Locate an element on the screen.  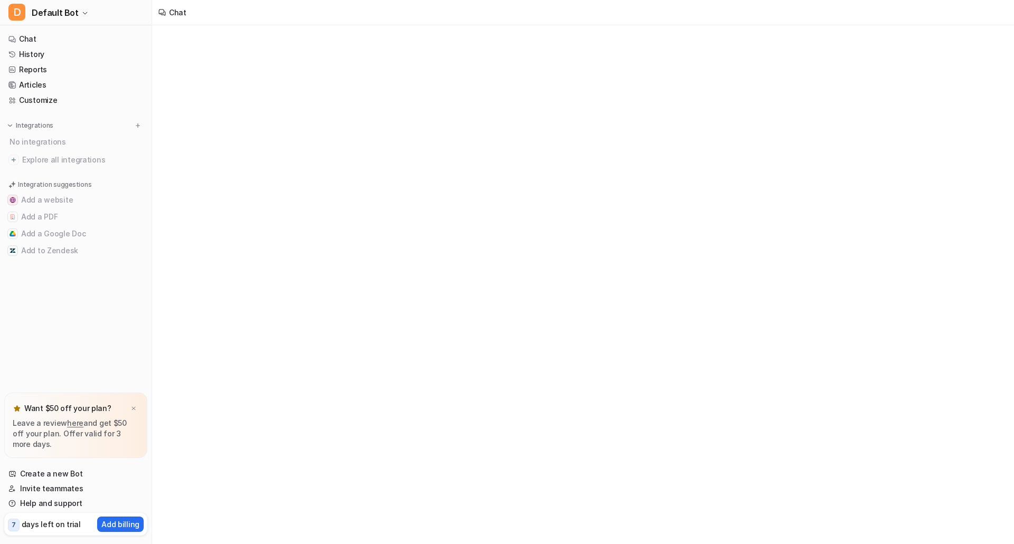
img: expand menu is located at coordinates (10, 126).